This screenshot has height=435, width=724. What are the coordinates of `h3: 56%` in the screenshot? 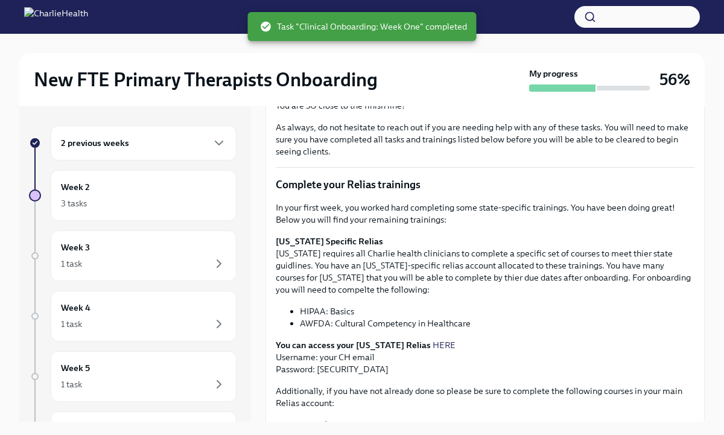 It's located at (675, 80).